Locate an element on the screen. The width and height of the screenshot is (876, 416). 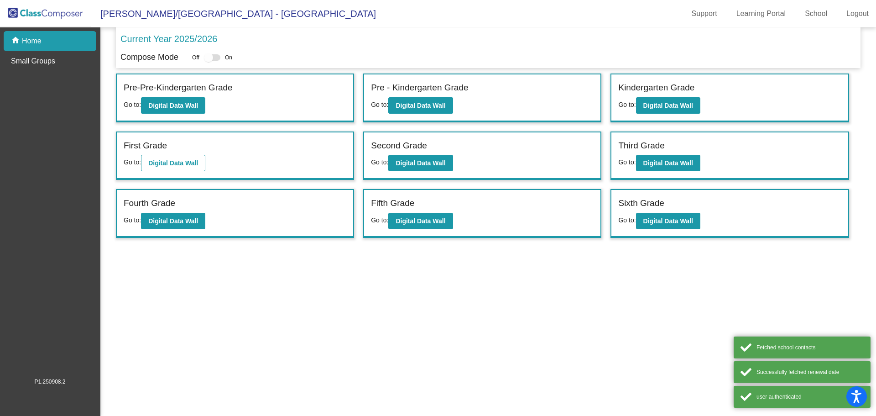
a: School is located at coordinates (816, 14).